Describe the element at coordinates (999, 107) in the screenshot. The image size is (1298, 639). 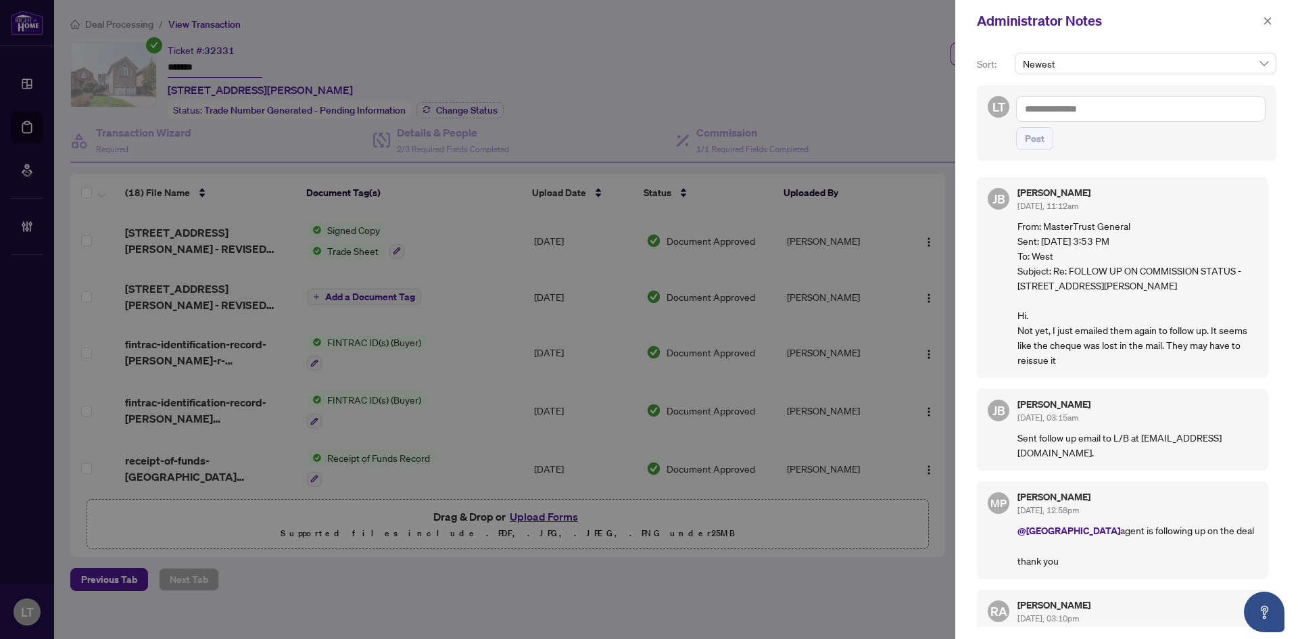
I see `span: LT` at that location.